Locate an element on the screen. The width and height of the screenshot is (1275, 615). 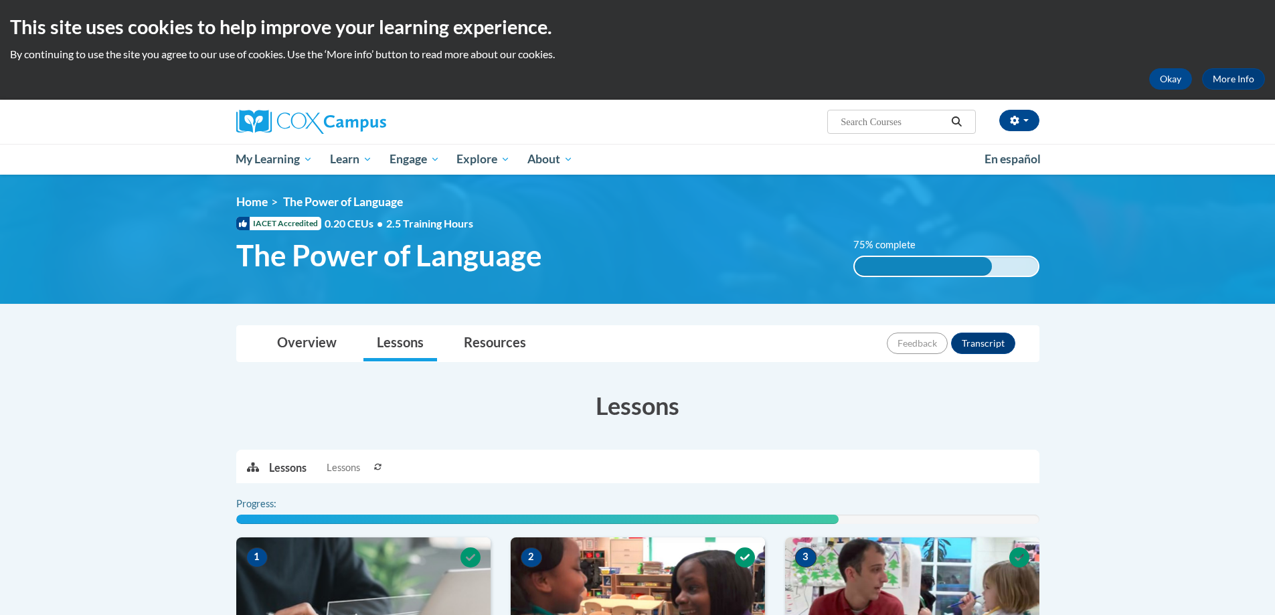
p: By continuing to use the site you agree to our use of cookies. Use the ‘More info’ button to read... is located at coordinates (637, 54).